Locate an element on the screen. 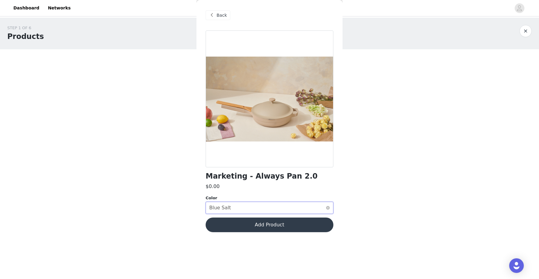 This screenshot has height=279, width=539. span: Back is located at coordinates (222, 15).